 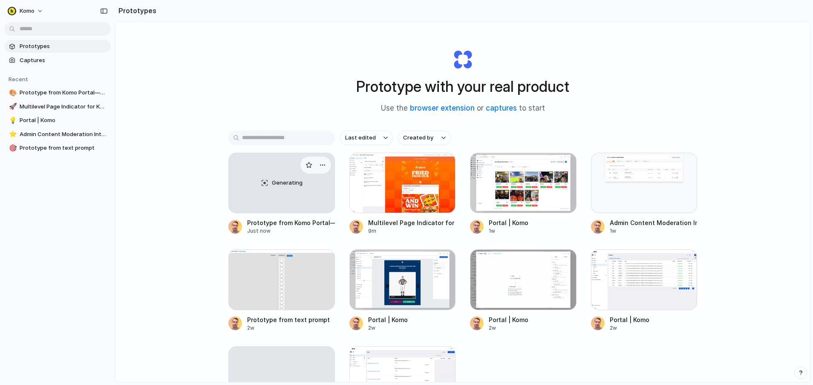 What do you see at coordinates (282, 290) in the screenshot?
I see `a: Prototype from text promptPrototype from text prompt2w` at bounding box center [282, 290].